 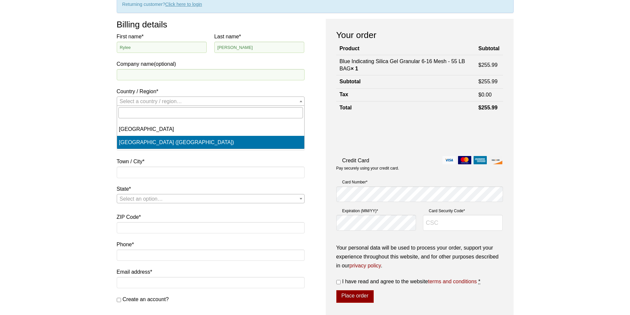 What do you see at coordinates (211, 245) in the screenshot?
I see `label: Phone` at bounding box center [211, 245].